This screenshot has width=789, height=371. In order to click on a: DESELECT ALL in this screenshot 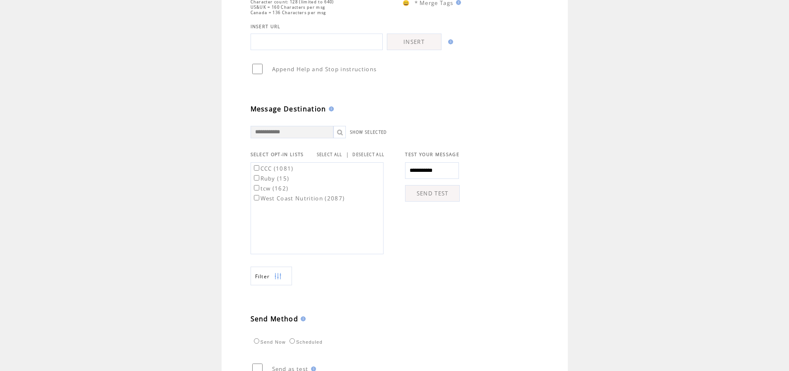, I will do `click(368, 155)`.